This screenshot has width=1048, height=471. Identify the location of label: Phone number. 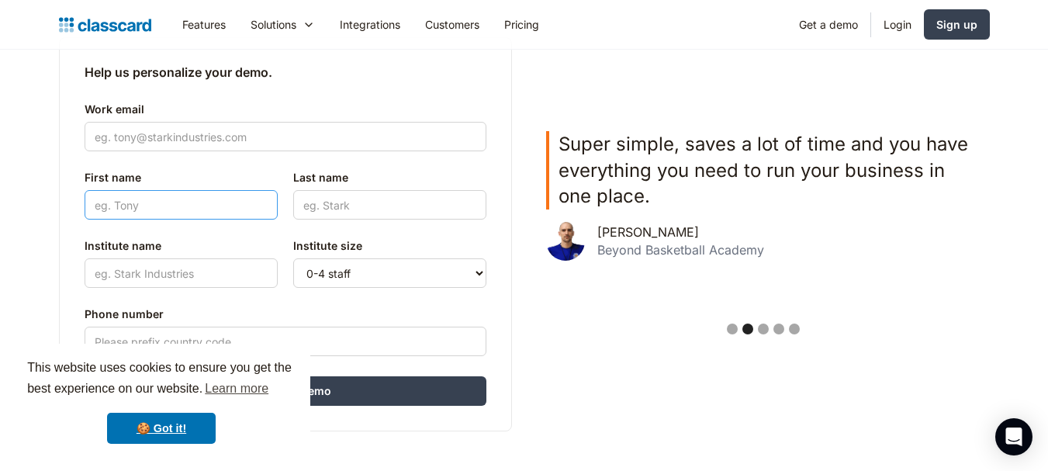
(286, 314).